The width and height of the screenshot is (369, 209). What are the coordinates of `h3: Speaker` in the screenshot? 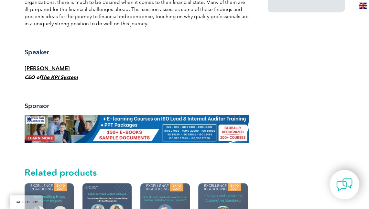 It's located at (136, 52).